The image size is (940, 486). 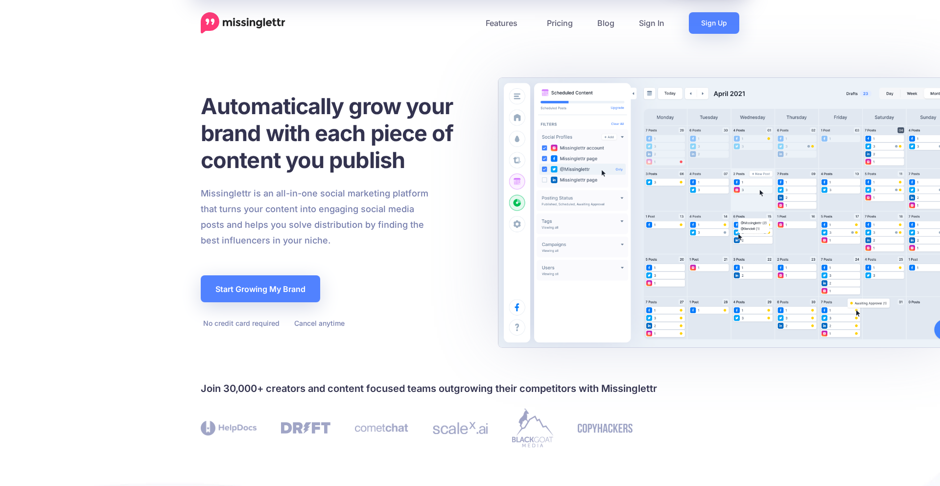 What do you see at coordinates (315, 217) in the screenshot?
I see `p: Missinglettr is an all-in-one social marketing platform that turns your content into engaging soc...` at bounding box center [315, 217].